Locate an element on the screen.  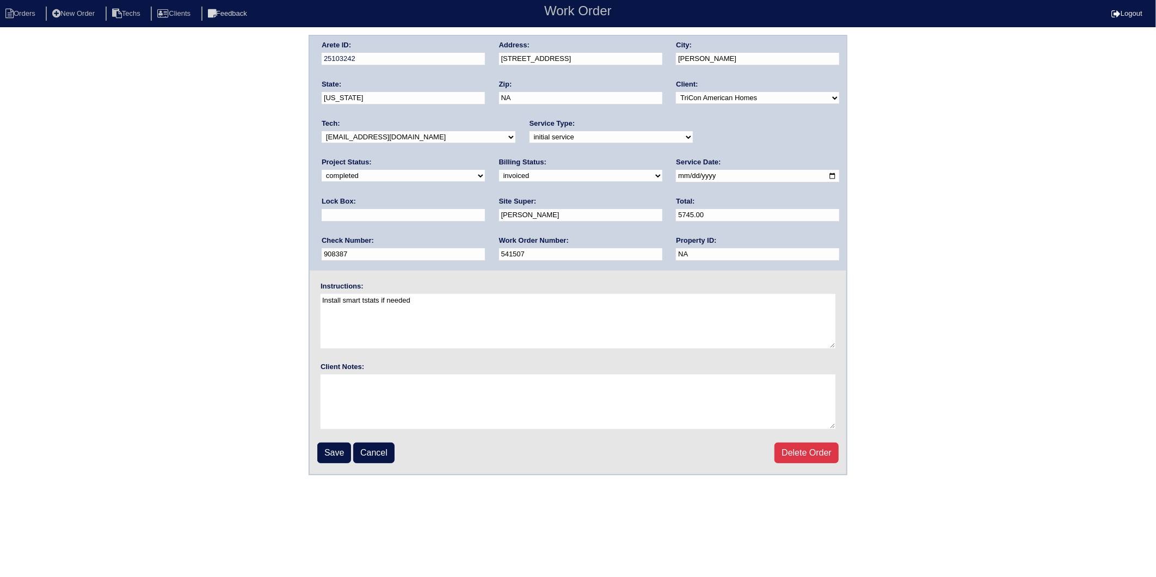
label: Service Type: is located at coordinates (552, 124).